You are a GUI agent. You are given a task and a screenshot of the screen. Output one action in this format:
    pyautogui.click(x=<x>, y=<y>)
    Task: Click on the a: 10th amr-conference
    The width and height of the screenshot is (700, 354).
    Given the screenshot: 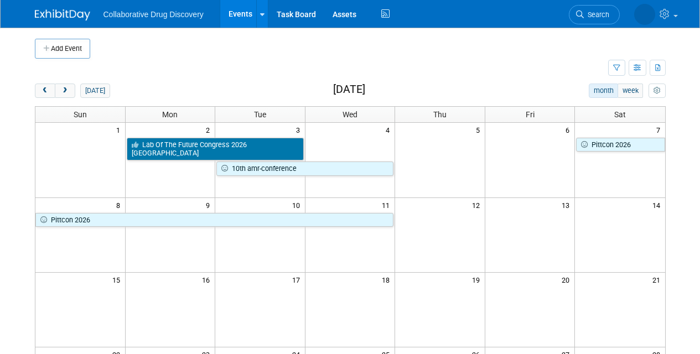 What is the action you would take?
    pyautogui.click(x=305, y=169)
    